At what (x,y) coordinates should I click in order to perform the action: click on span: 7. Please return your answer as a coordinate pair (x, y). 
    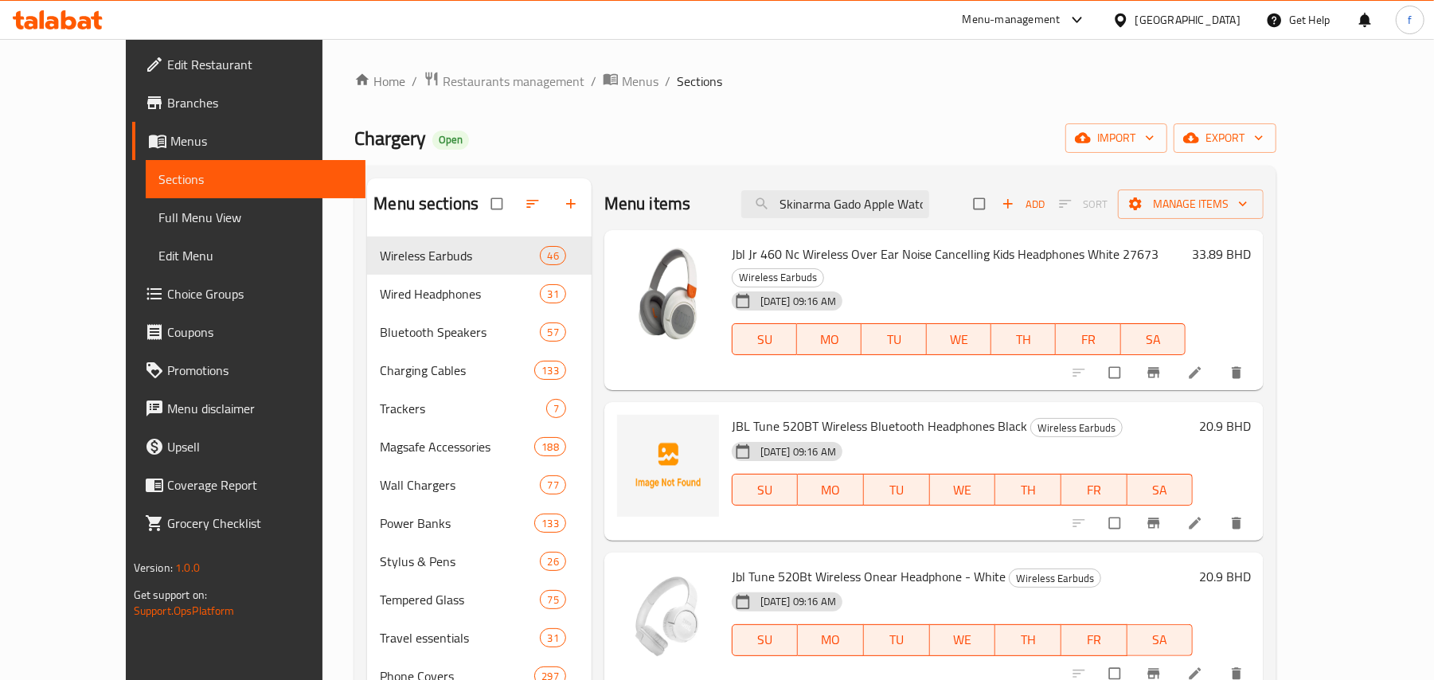
    Looking at the image, I should click on (556, 408).